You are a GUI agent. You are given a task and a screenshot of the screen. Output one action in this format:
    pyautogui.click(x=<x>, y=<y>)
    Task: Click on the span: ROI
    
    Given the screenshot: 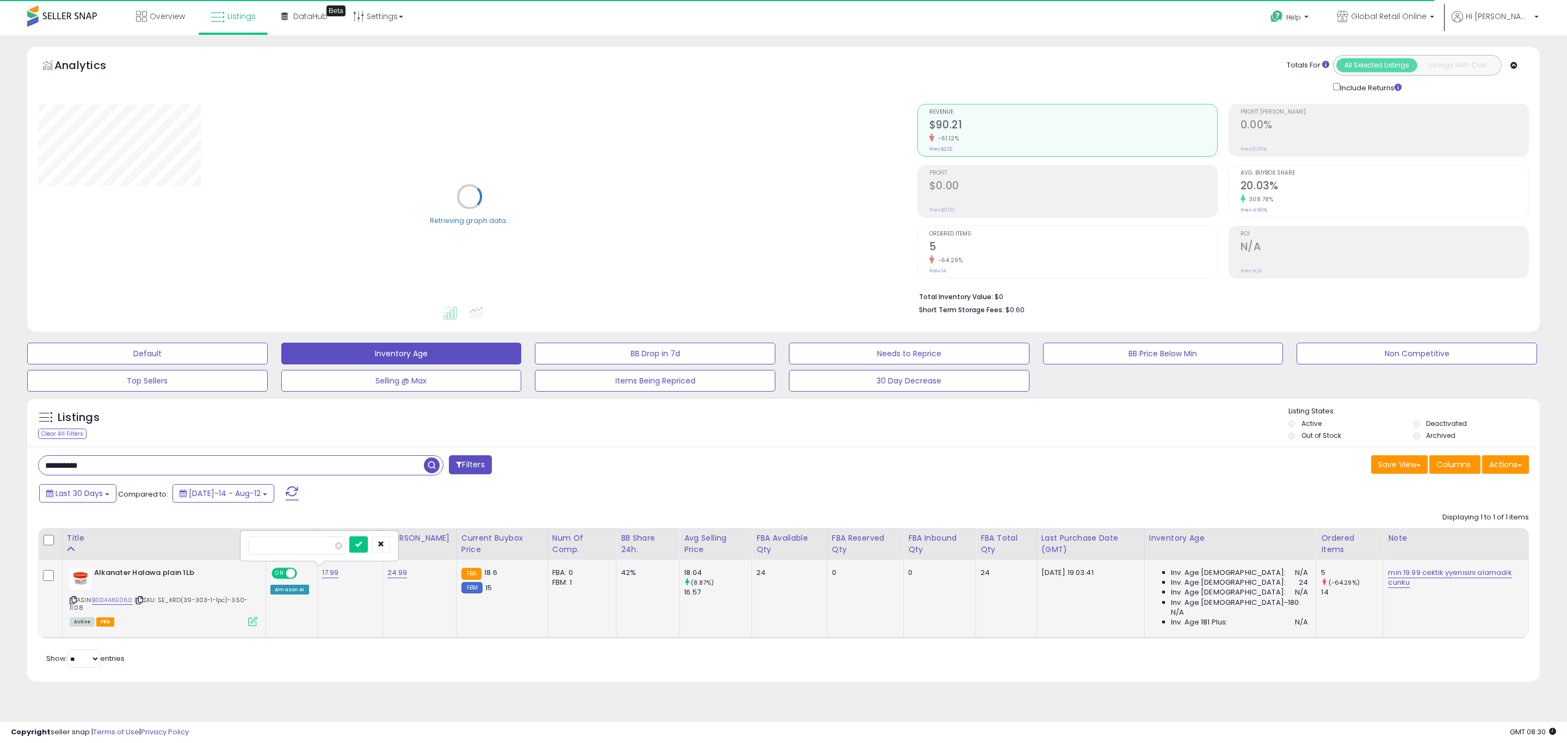 What is the action you would take?
    pyautogui.click(x=1384, y=234)
    